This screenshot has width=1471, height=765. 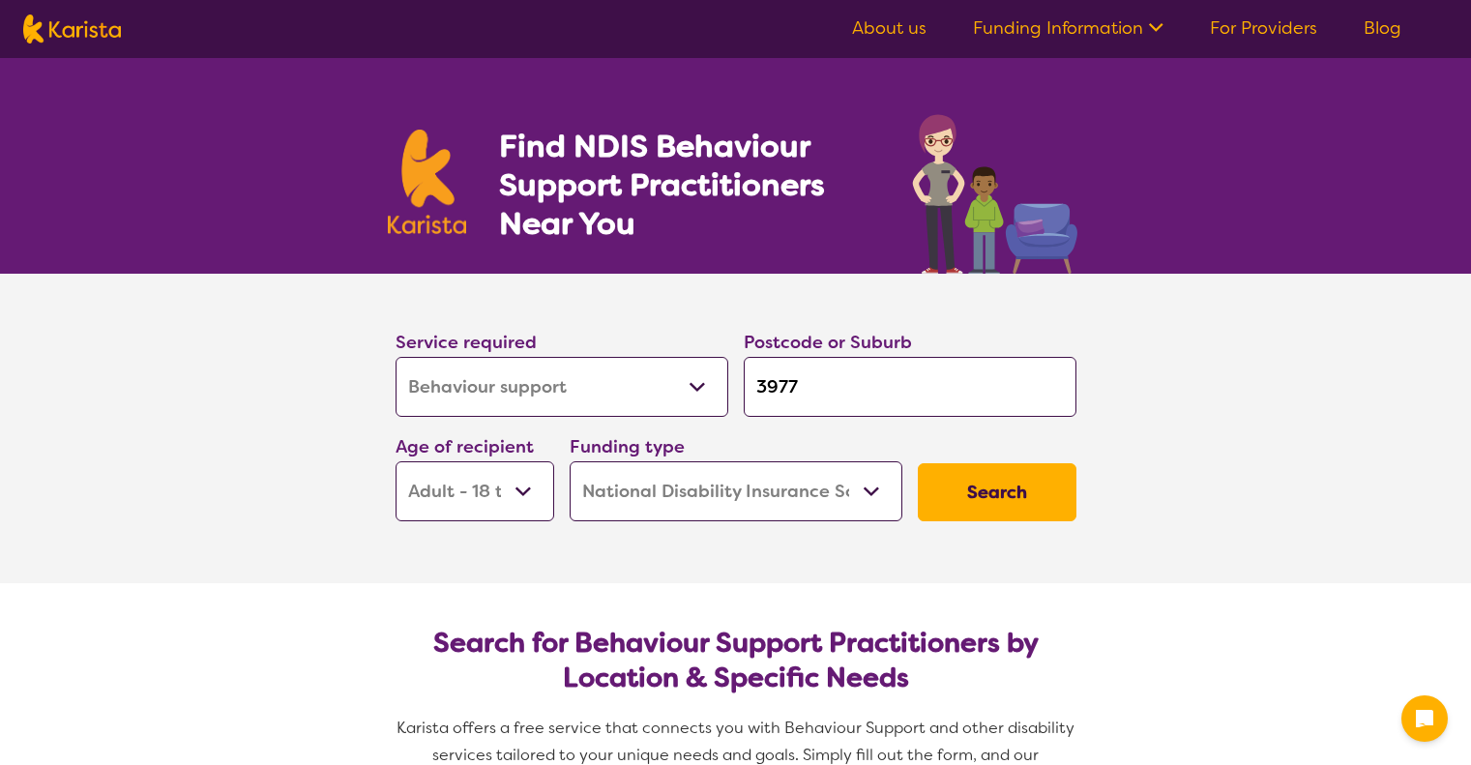 What do you see at coordinates (466, 342) in the screenshot?
I see `label: Service required` at bounding box center [466, 342].